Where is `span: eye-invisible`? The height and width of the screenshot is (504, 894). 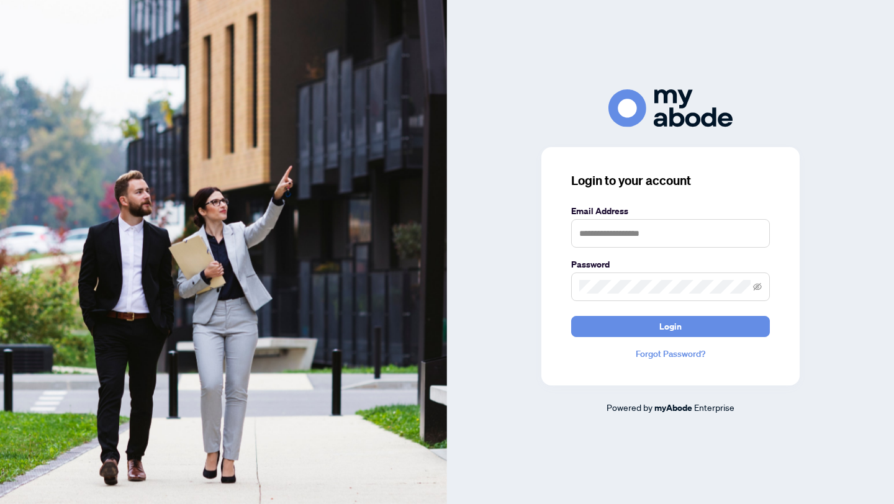
span: eye-invisible is located at coordinates (758, 287).